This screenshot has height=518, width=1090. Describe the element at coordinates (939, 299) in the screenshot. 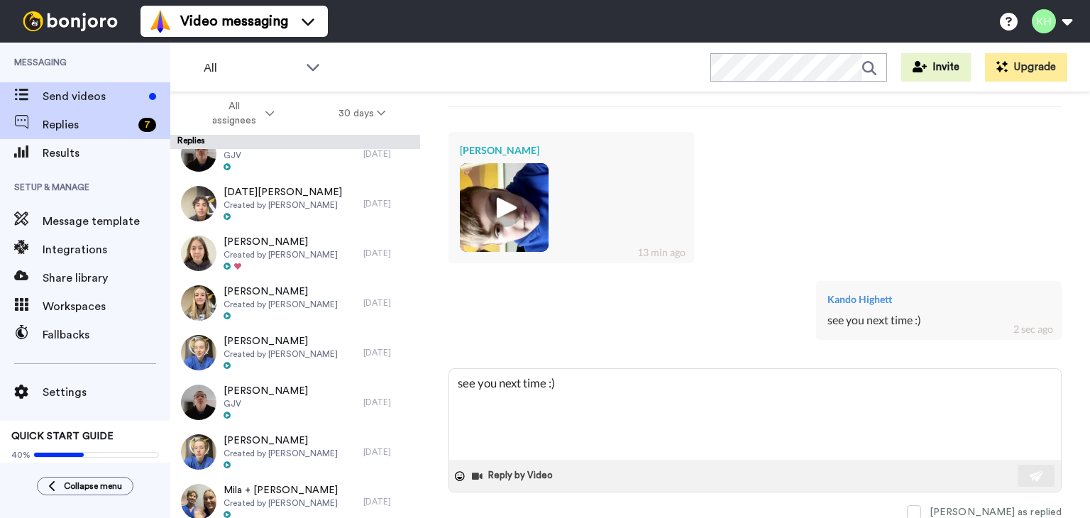

I see `div: Kando Highett` at that location.